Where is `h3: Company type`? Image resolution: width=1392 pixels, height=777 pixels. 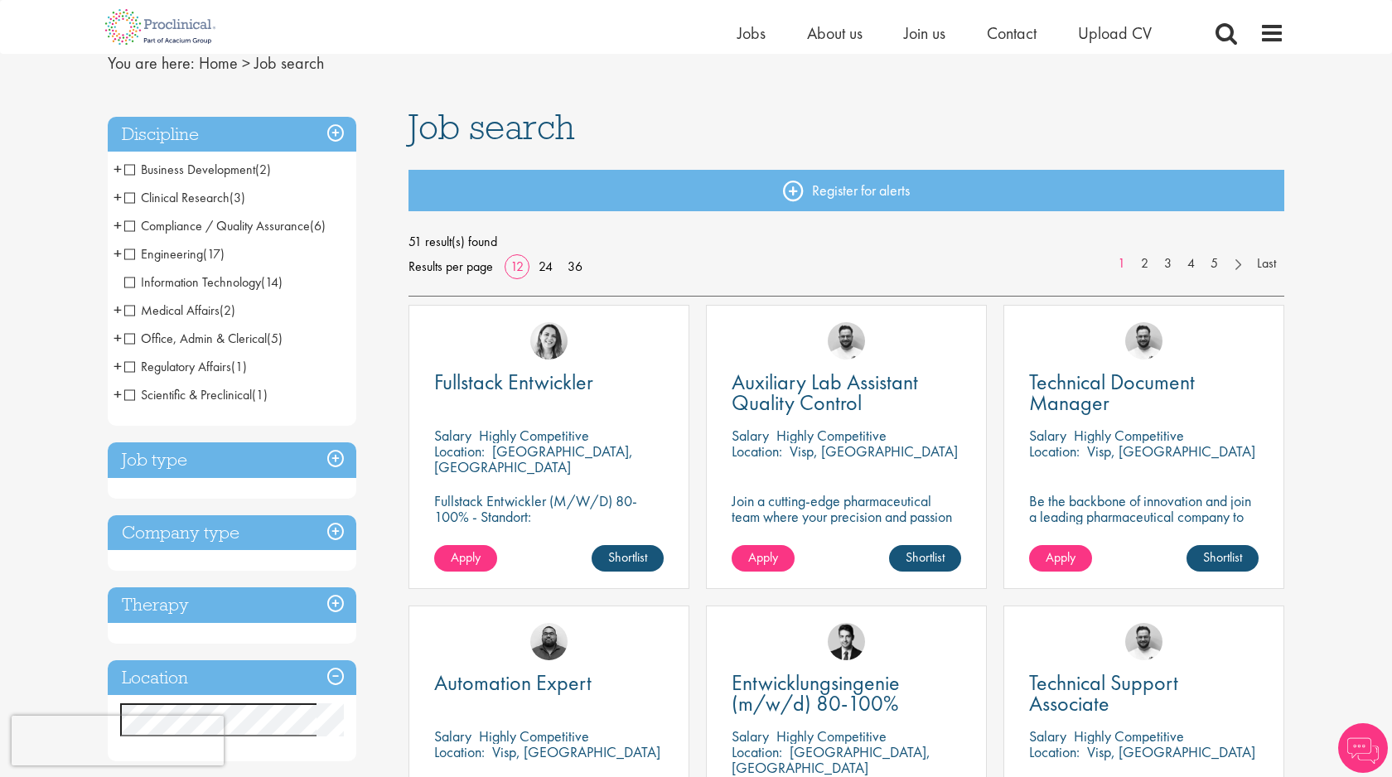 h3: Company type is located at coordinates (232, 533).